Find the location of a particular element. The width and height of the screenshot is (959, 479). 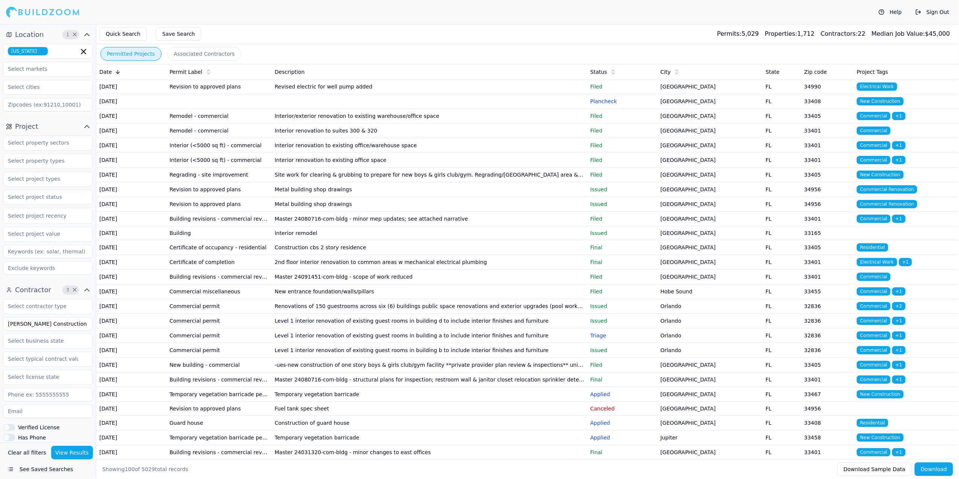

input: Select property types is located at coordinates (43, 161).